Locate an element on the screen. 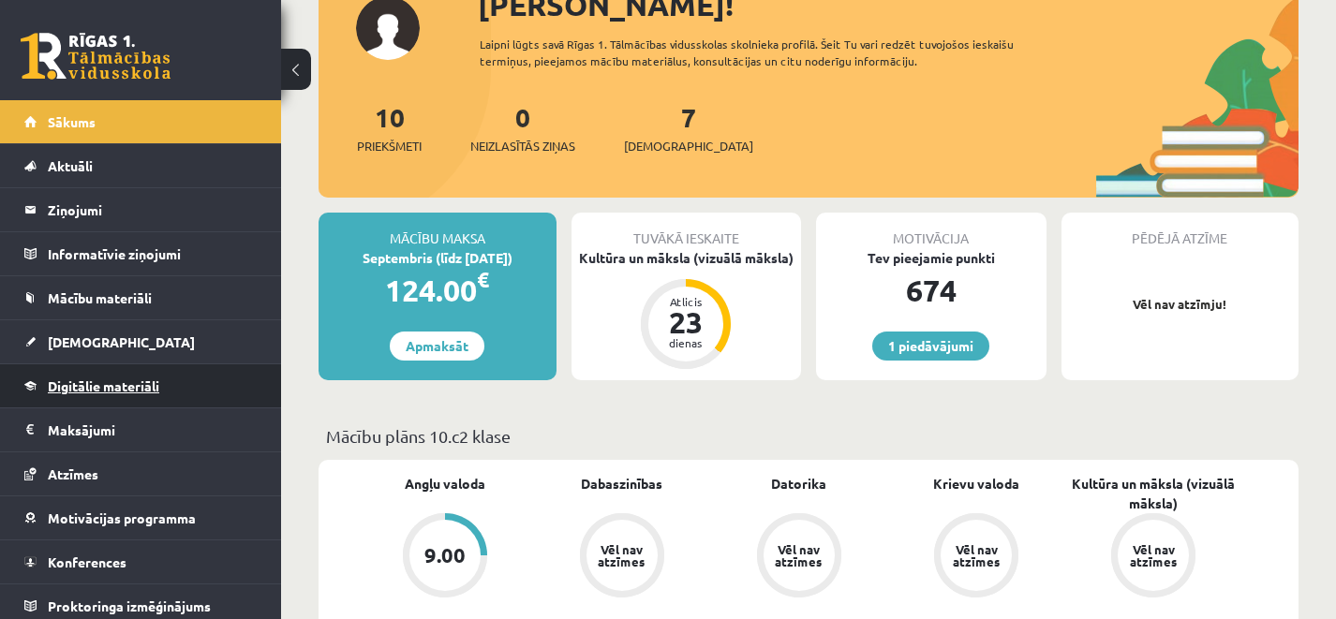 This screenshot has height=619, width=1336. a: Maksājumi is located at coordinates (141, 430).